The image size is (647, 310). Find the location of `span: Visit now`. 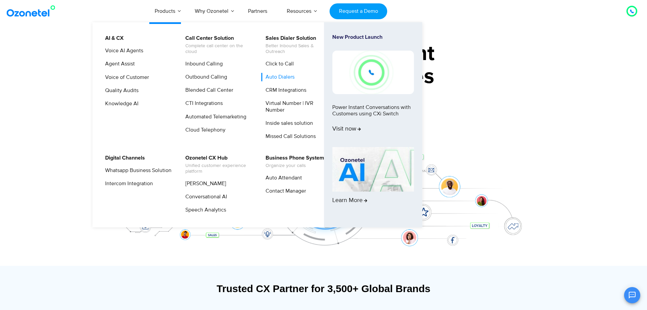

span: Visit now is located at coordinates (347, 129).